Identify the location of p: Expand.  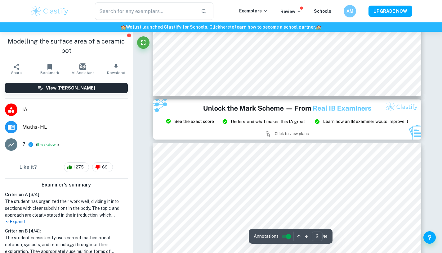
(66, 221).